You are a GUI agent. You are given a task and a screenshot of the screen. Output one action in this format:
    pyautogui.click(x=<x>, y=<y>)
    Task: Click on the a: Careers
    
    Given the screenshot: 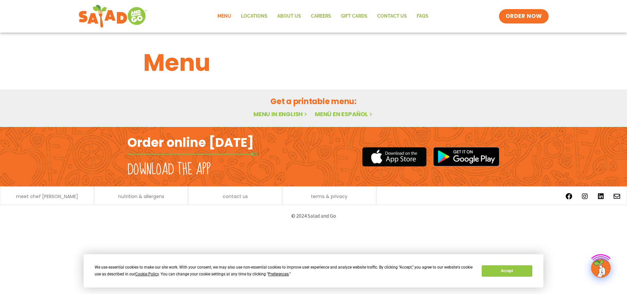 What is the action you would take?
    pyautogui.click(x=321, y=16)
    